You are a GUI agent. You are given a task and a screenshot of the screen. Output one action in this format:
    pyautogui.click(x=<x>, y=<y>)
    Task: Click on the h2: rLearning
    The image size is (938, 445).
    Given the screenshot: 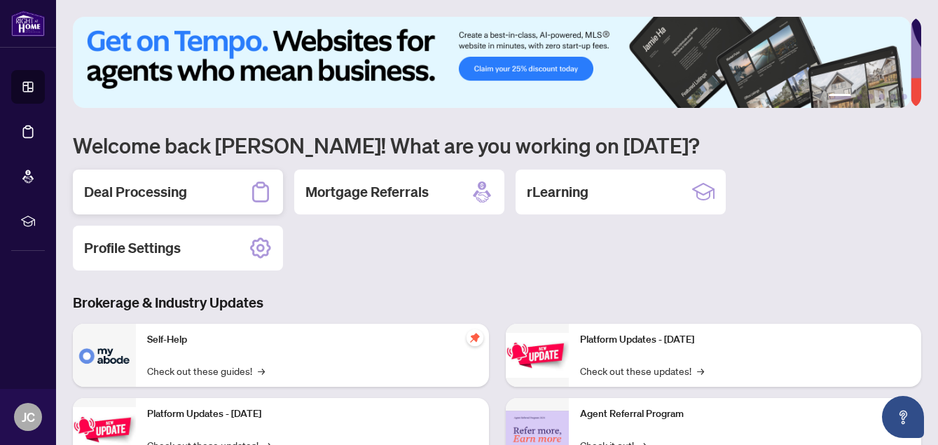 What is the action you would take?
    pyautogui.click(x=558, y=192)
    